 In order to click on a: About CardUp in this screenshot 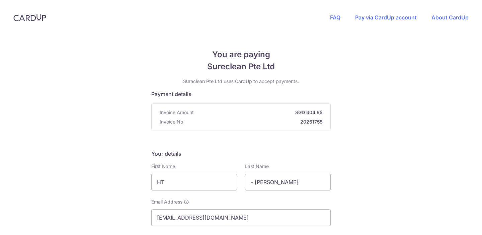, I will do `click(450, 17)`.